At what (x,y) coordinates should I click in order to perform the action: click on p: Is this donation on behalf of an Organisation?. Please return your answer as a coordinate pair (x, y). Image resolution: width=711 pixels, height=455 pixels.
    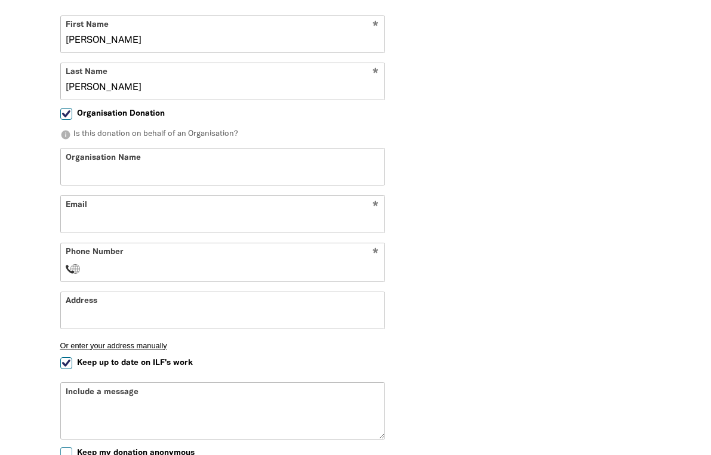
    Looking at the image, I should click on (223, 135).